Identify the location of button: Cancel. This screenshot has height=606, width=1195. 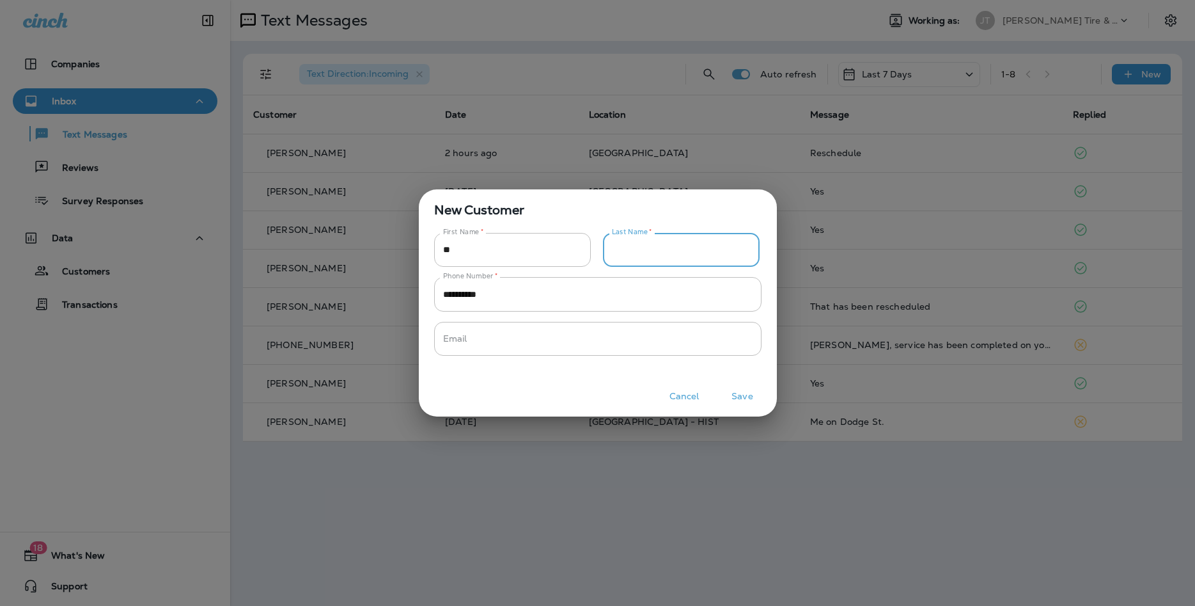
(684, 396).